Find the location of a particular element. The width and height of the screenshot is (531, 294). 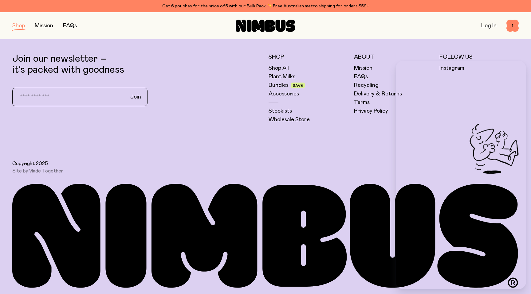

span: Save is located at coordinates (298, 86).